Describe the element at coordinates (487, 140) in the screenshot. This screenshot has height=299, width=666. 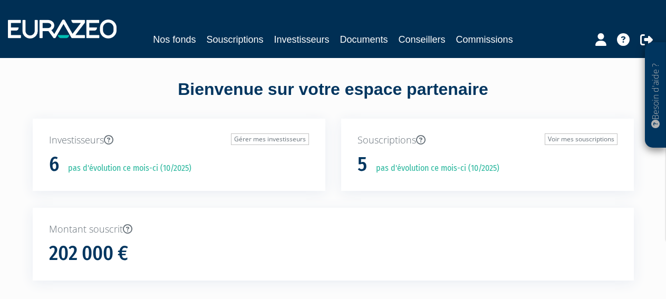
I see `p: Souscriptions` at that location.